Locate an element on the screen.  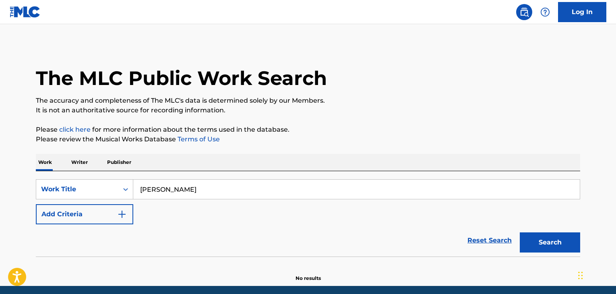
a: click here is located at coordinates (75, 129).